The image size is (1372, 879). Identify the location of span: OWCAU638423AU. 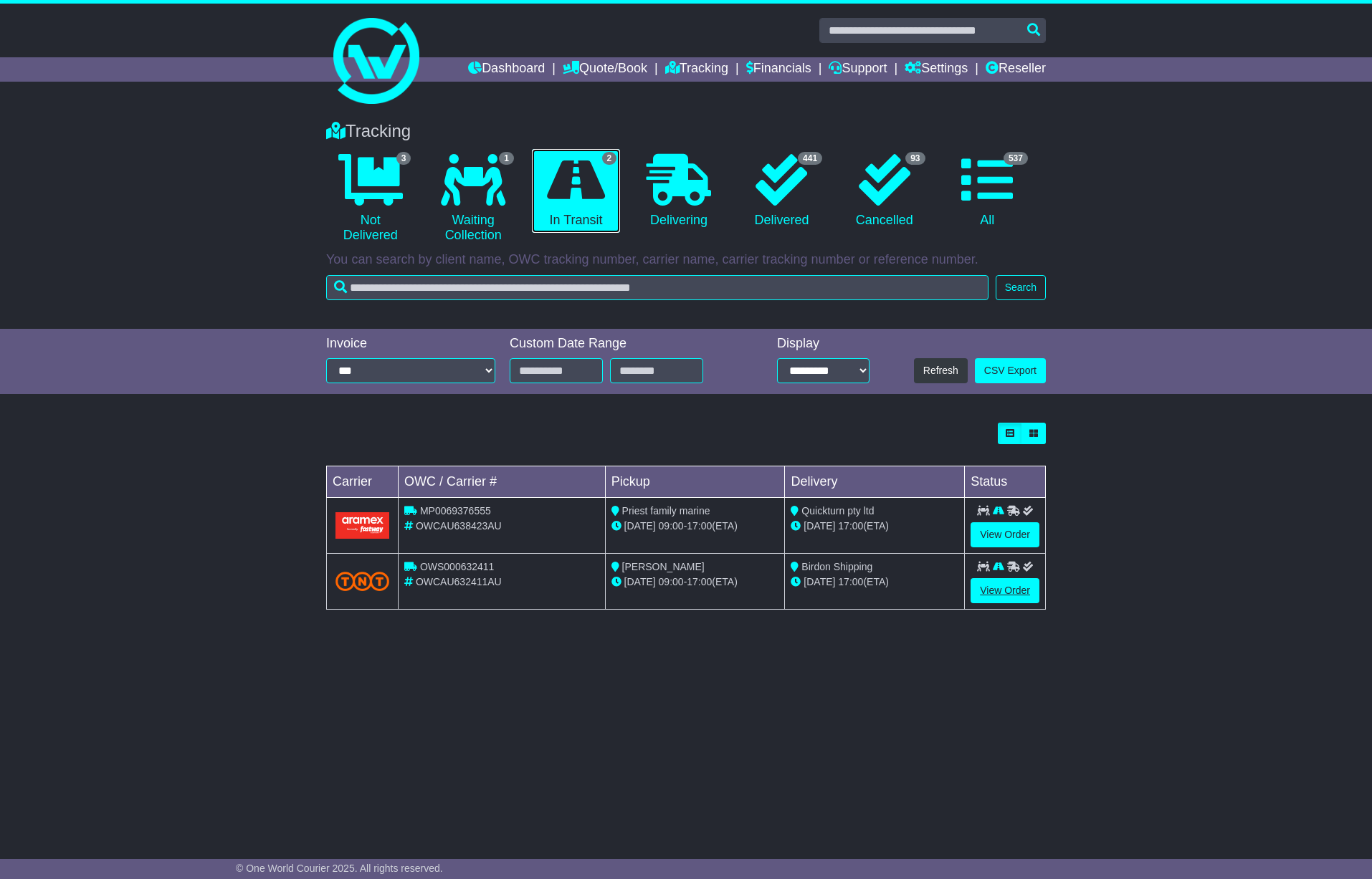
(458, 526).